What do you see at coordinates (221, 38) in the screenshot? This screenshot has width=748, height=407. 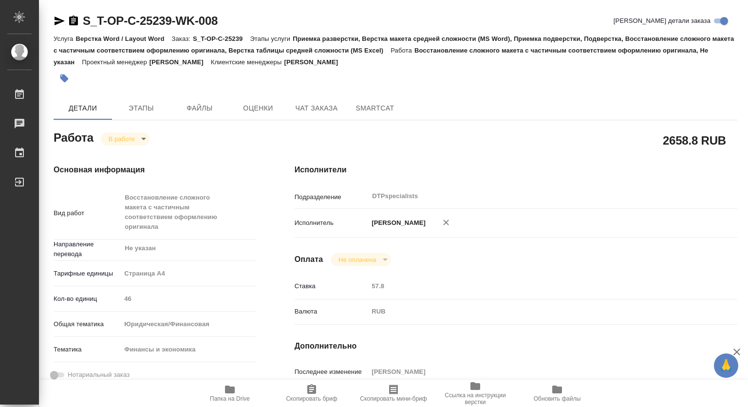 I see `p: S_T-OP-C-25239` at bounding box center [221, 38].